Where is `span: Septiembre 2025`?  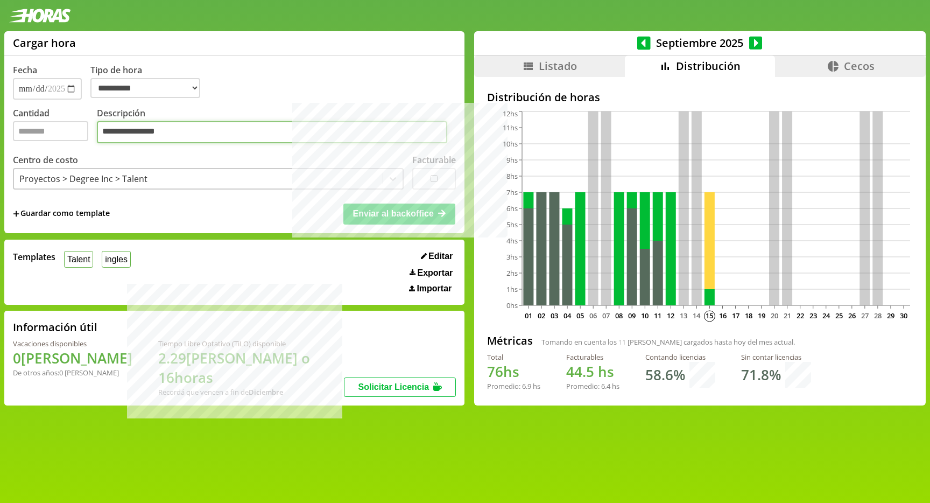 span: Septiembre 2025 is located at coordinates (700, 43).